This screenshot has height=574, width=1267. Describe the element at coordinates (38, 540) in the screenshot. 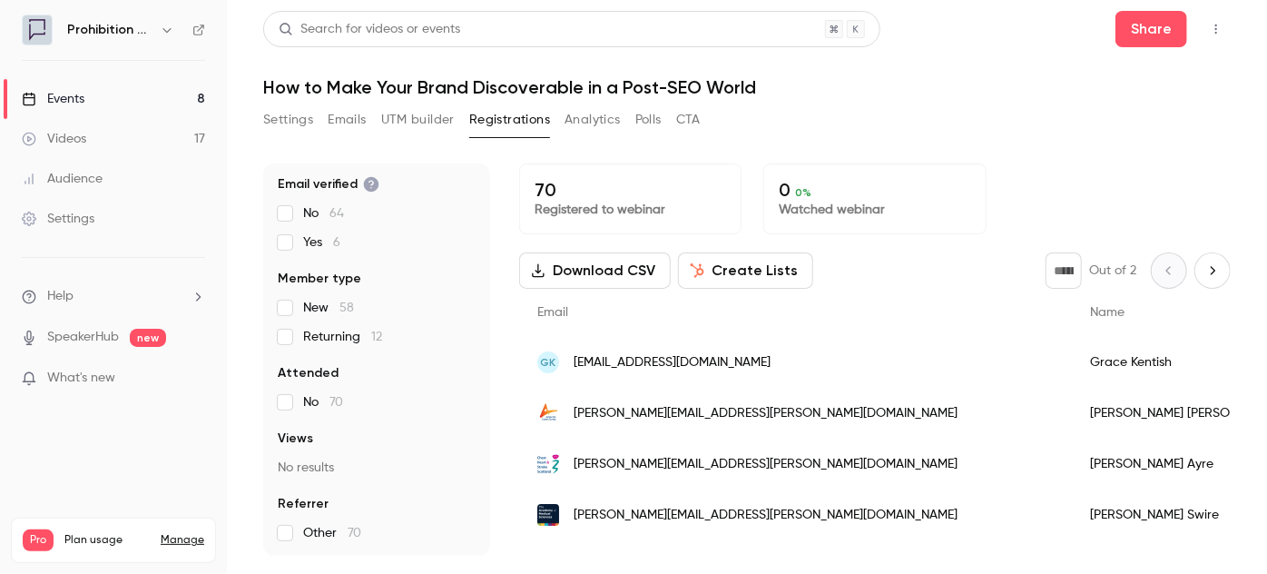

I see `span: Pro` at that location.